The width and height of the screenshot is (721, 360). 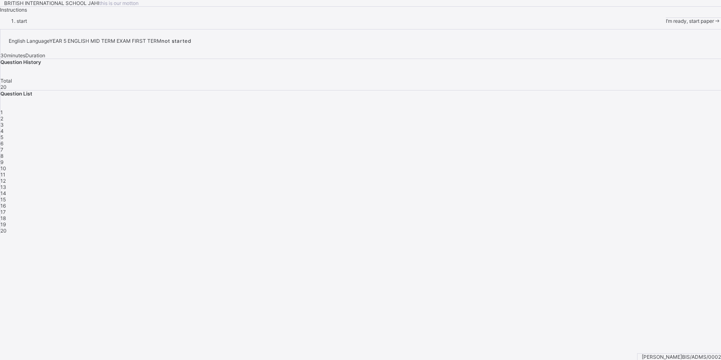 What do you see at coordinates (701, 356) in the screenshot?
I see `span: BIS/ADMS/0002` at bounding box center [701, 356].